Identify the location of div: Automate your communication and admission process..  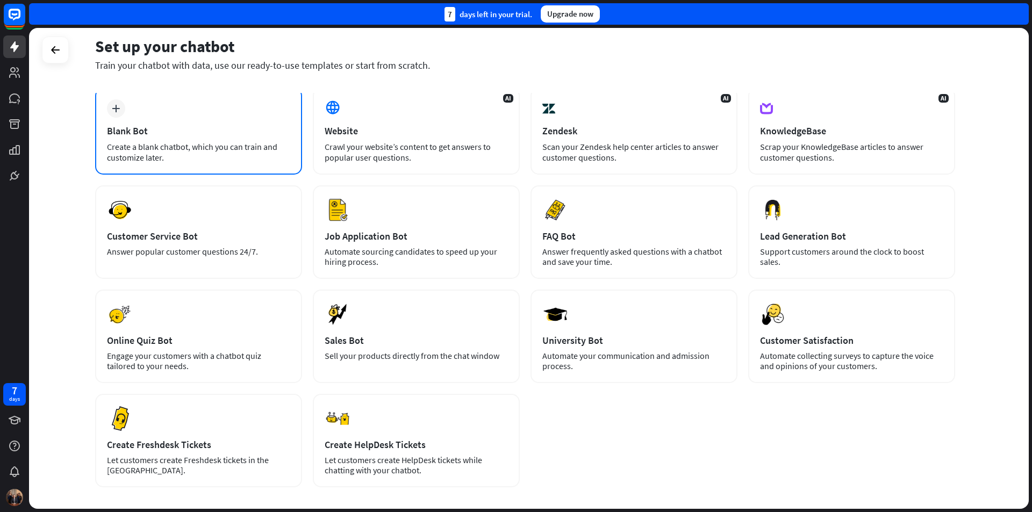
(634, 361).